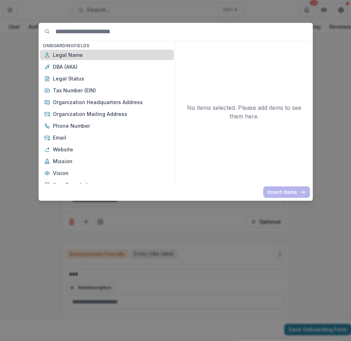 This screenshot has width=351, height=341. I want to click on button: Insert items, so click(287, 192).